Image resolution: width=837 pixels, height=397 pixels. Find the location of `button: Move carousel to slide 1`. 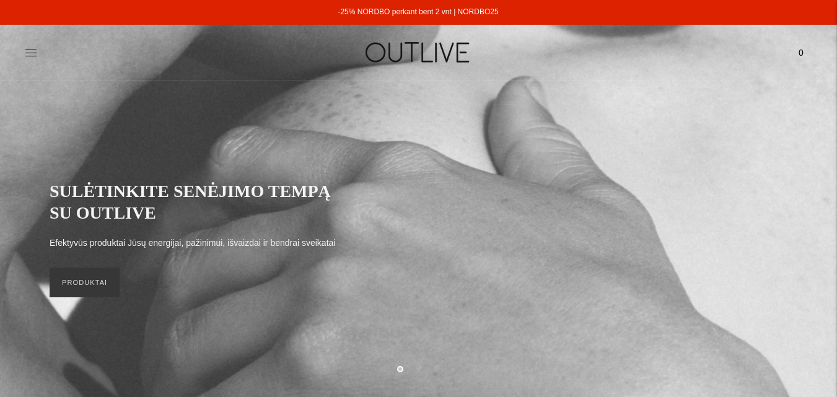

button: Move carousel to slide 1 is located at coordinates (400, 369).